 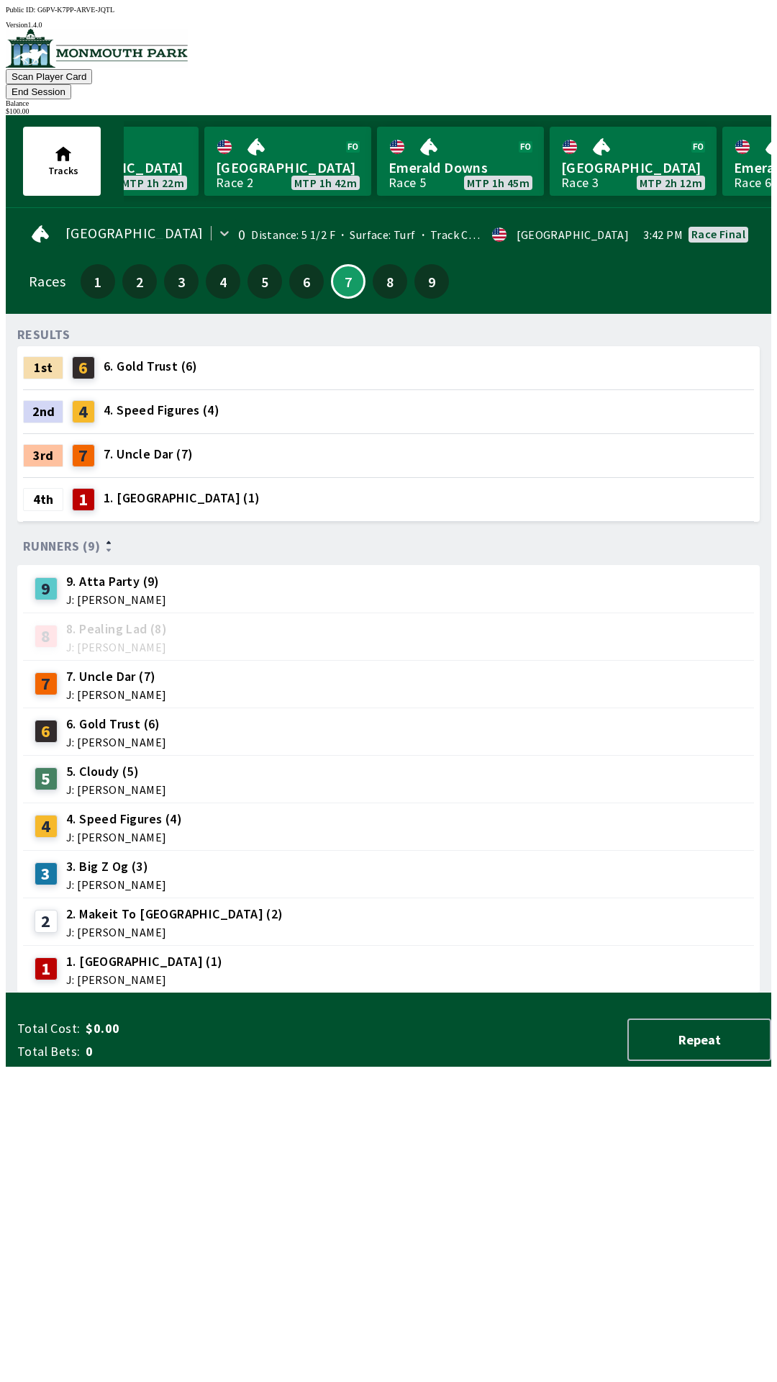 What do you see at coordinates (43, 368) in the screenshot?
I see `div: 1st` at bounding box center [43, 368].